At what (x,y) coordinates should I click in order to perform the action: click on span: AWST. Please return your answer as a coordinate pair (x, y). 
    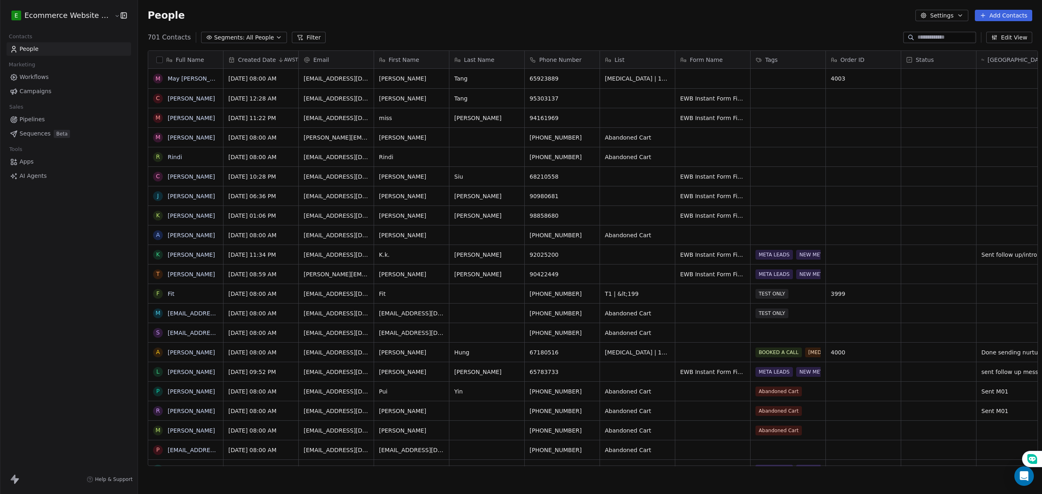
    Looking at the image, I should click on (291, 60).